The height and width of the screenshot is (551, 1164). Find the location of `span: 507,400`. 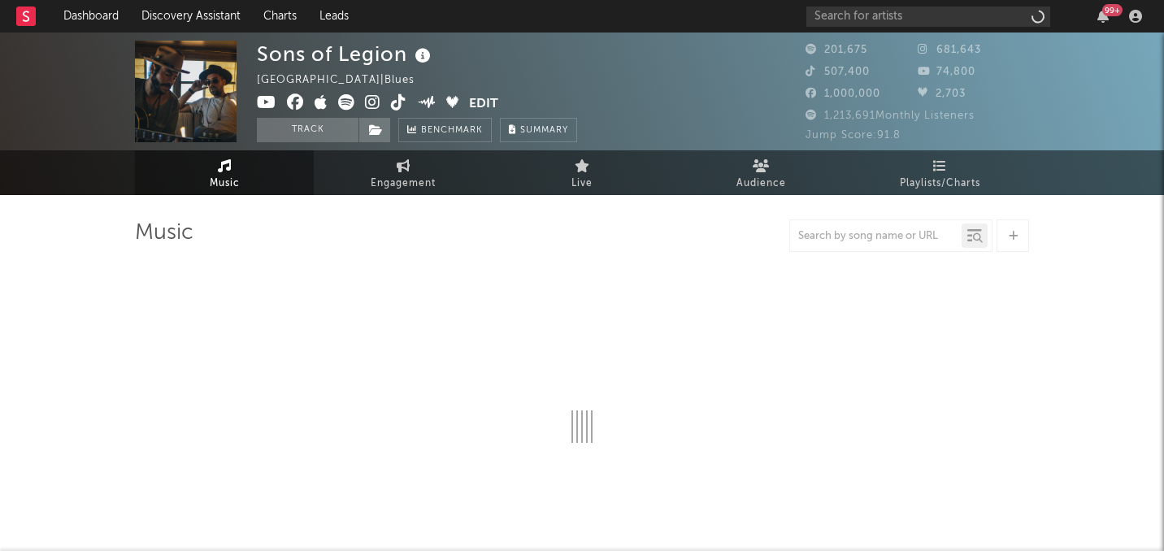

span: 507,400 is located at coordinates (837, 72).